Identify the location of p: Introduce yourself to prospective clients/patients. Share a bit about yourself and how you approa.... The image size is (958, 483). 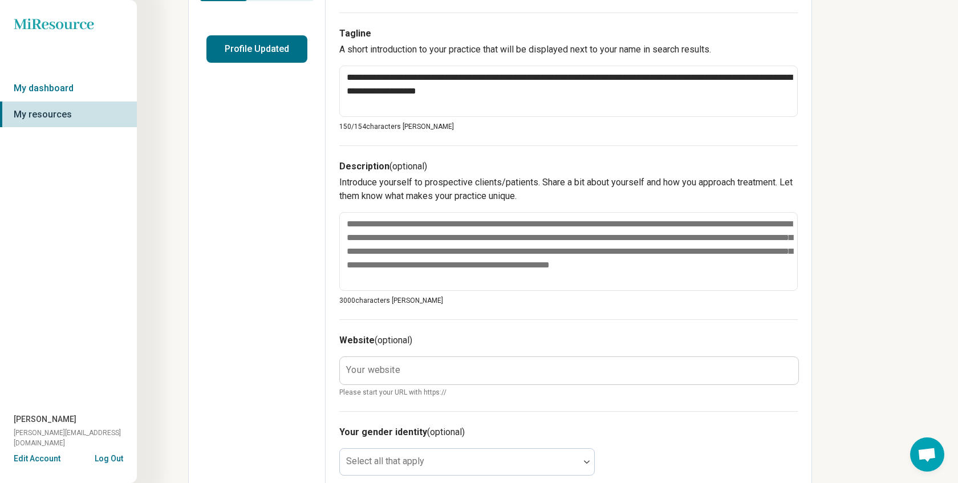
(568, 189).